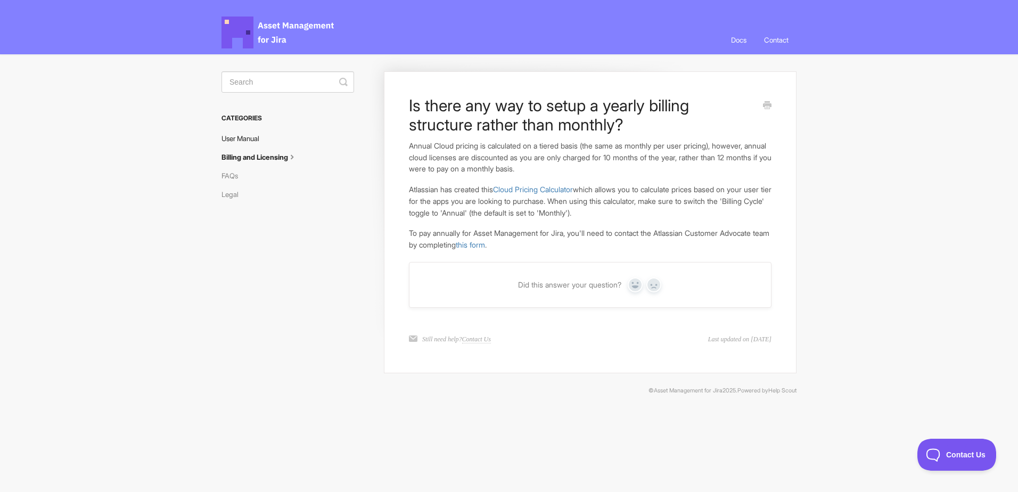 The width and height of the screenshot is (1018, 492). Describe the element at coordinates (234, 194) in the screenshot. I see `a: Legal` at that location.